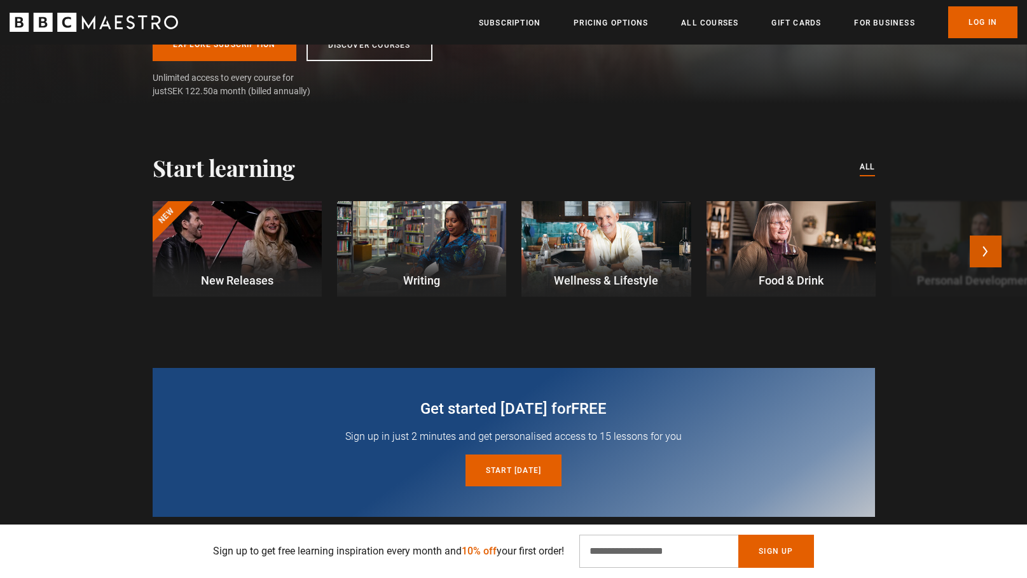 This screenshot has height=578, width=1027. I want to click on a: New New Releases, so click(237, 249).